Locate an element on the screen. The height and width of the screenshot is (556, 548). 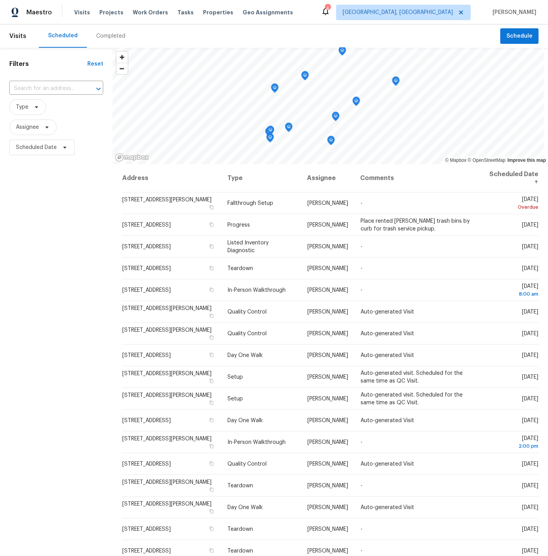
span: Zoom out is located at coordinates (122, 69).